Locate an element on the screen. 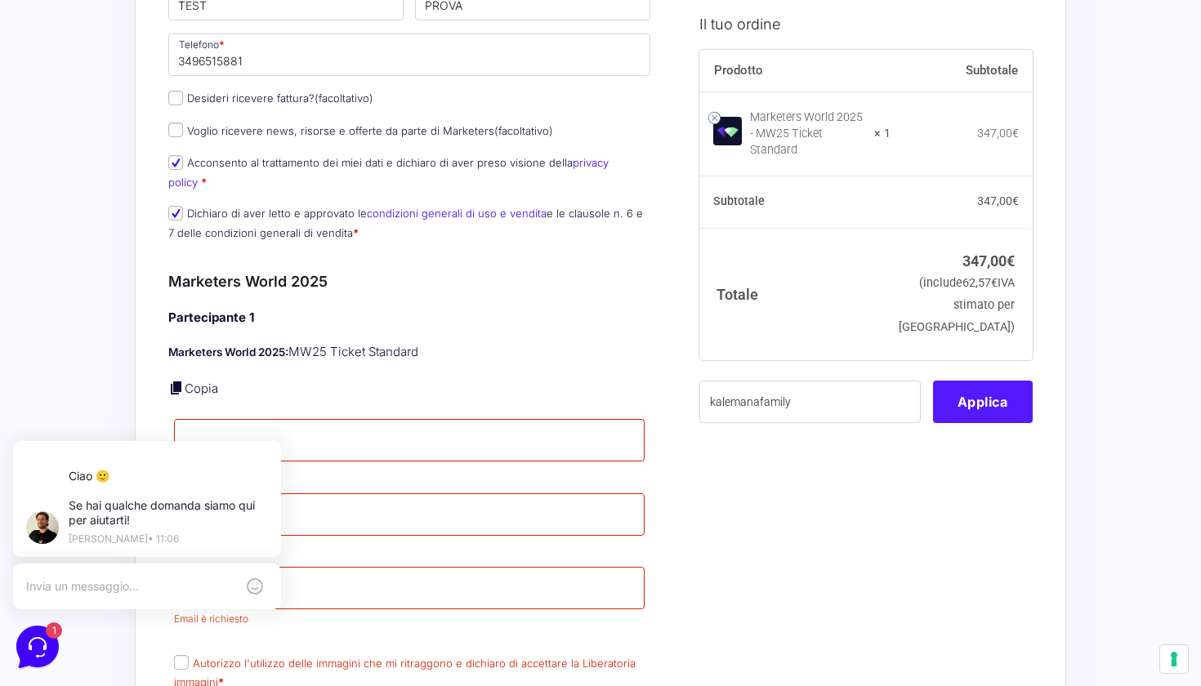  input: Coupon is located at coordinates (810, 401).